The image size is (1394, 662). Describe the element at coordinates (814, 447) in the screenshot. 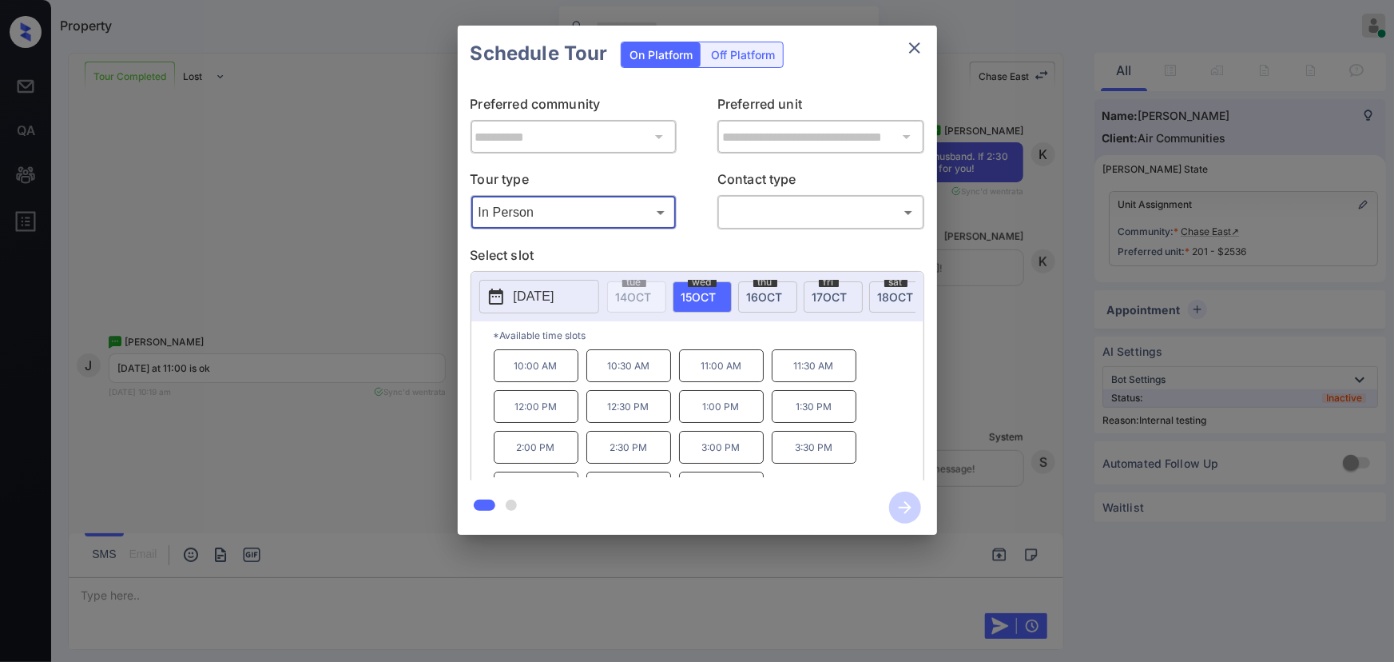

I see `p: 3:30 PM` at that location.